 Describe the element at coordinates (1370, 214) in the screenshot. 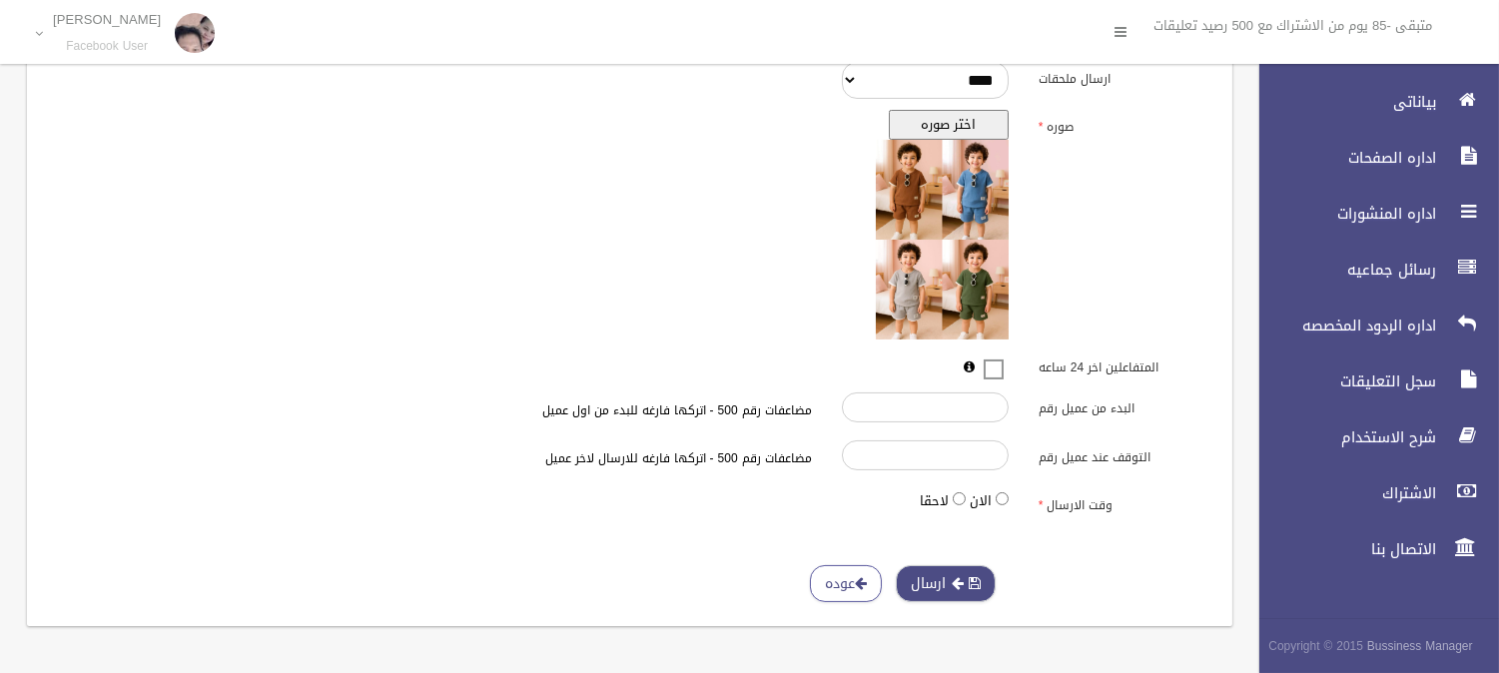

I see `a: اداره المنشورات` at that location.